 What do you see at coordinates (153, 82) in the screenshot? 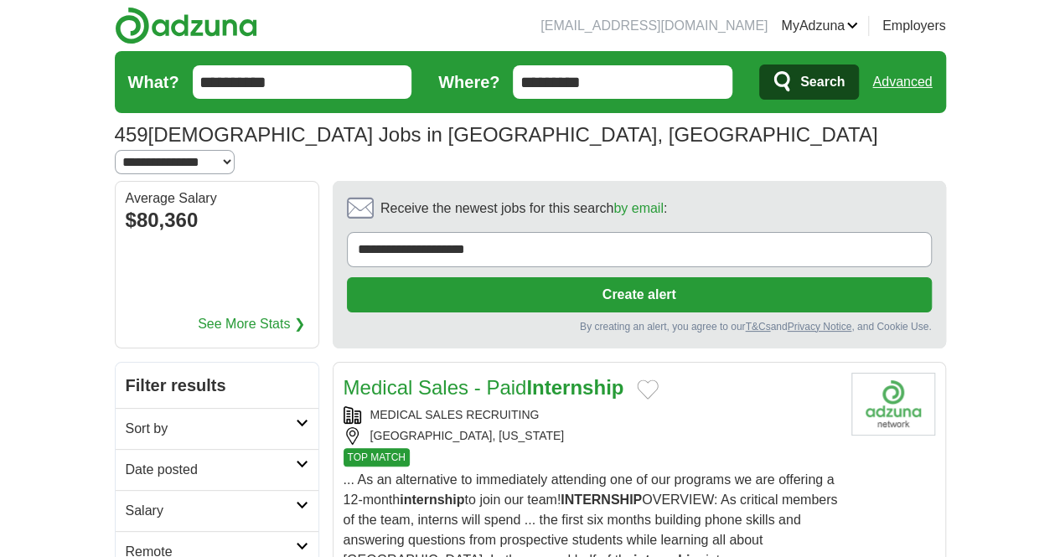
I see `label: What?` at bounding box center [153, 82].